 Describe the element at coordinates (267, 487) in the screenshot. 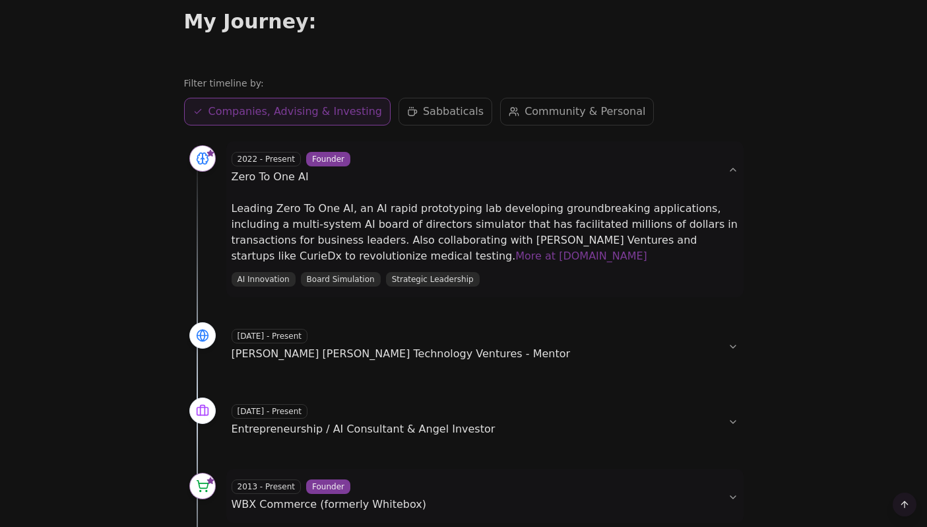

I see `span: 2013 - Present` at that location.